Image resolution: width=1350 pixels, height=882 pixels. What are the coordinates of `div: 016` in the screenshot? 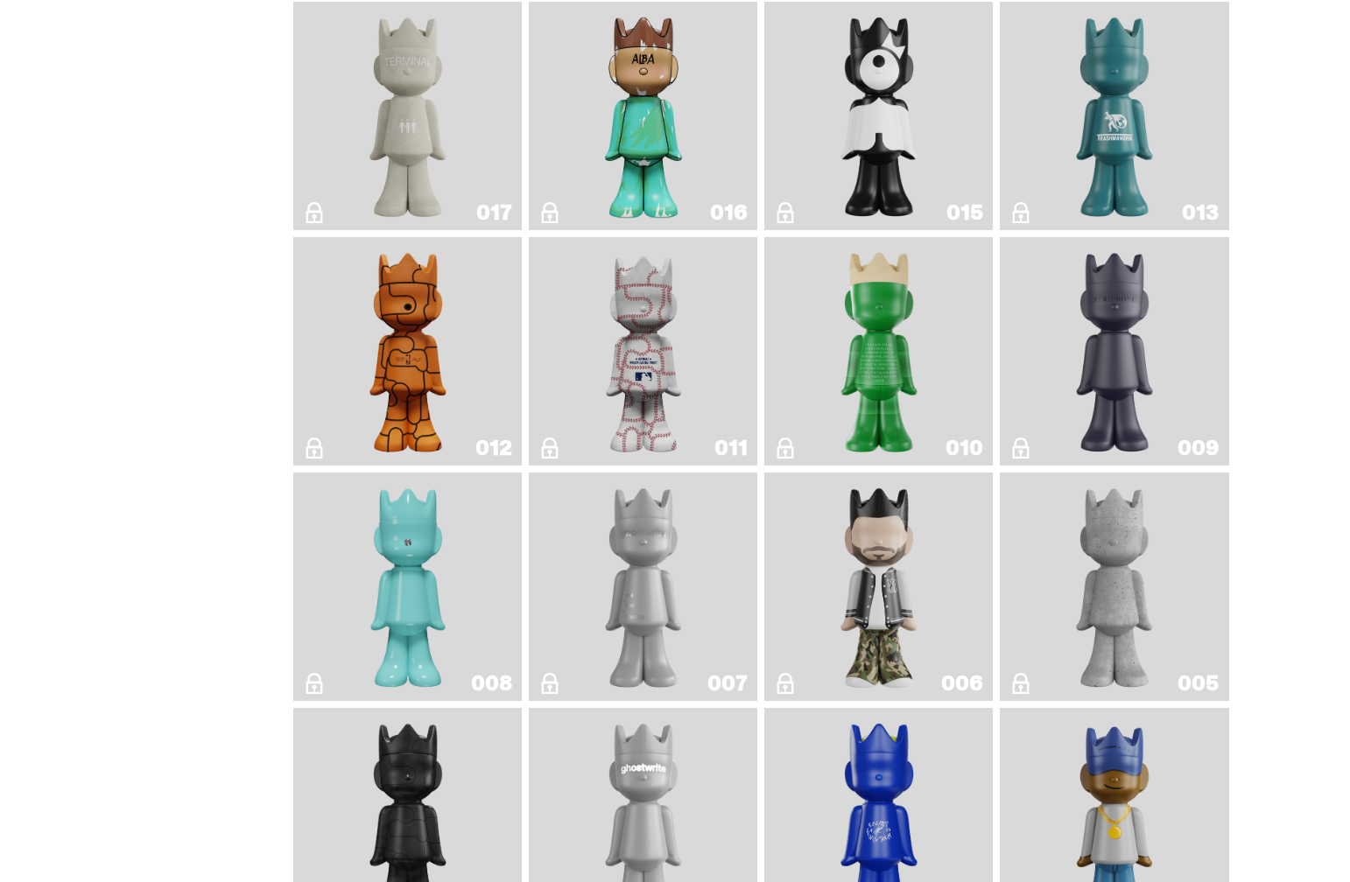 It's located at (728, 213).